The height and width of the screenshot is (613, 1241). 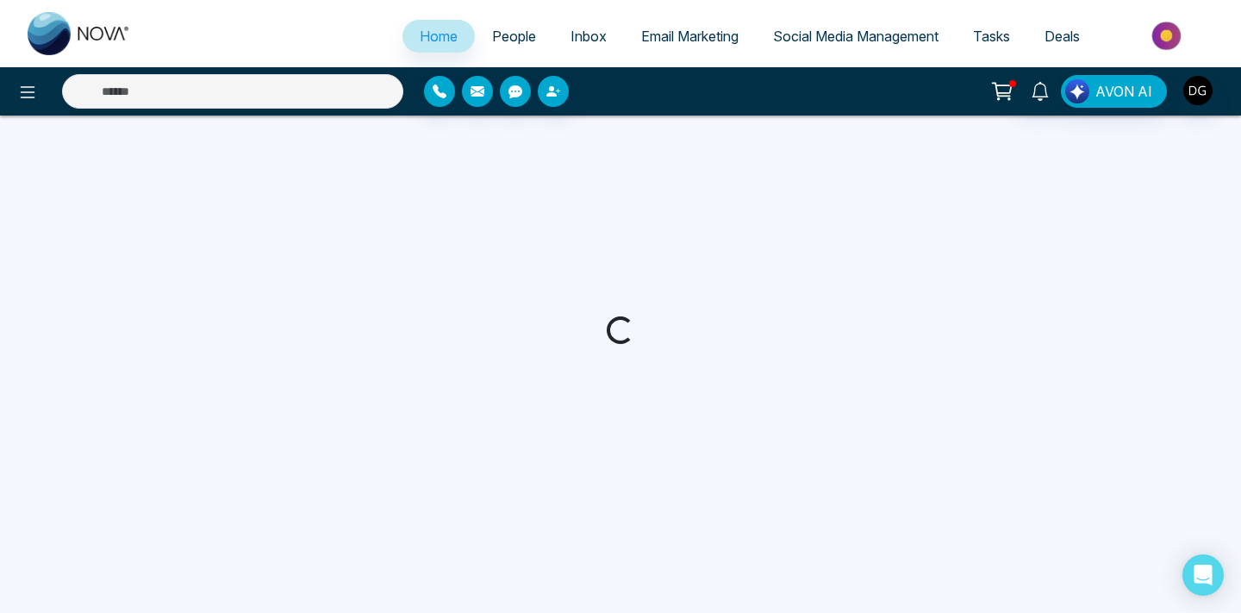 I want to click on span: Inbox, so click(x=589, y=36).